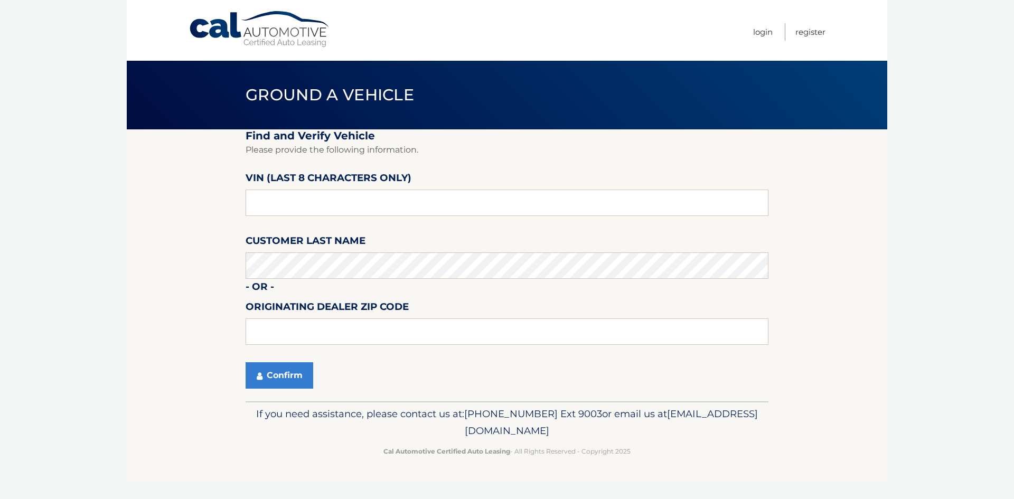 This screenshot has height=499, width=1014. Describe the element at coordinates (260, 288) in the screenshot. I see `label: - or -` at that location.